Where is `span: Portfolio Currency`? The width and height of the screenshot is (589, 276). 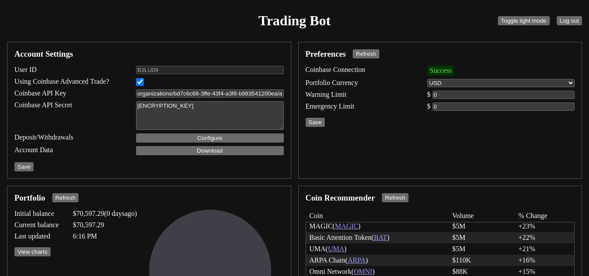 span: Portfolio Currency is located at coordinates (359, 83).